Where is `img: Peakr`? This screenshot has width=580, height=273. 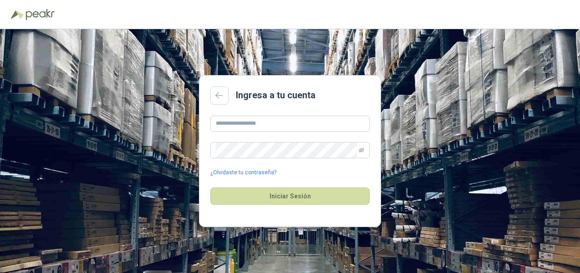 img: Peakr is located at coordinates (40, 15).